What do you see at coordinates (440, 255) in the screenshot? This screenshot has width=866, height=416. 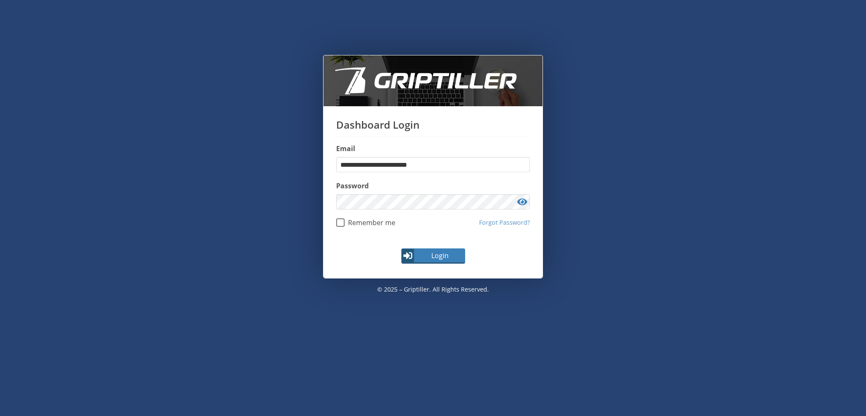 I see `span: Login` at bounding box center [440, 255].